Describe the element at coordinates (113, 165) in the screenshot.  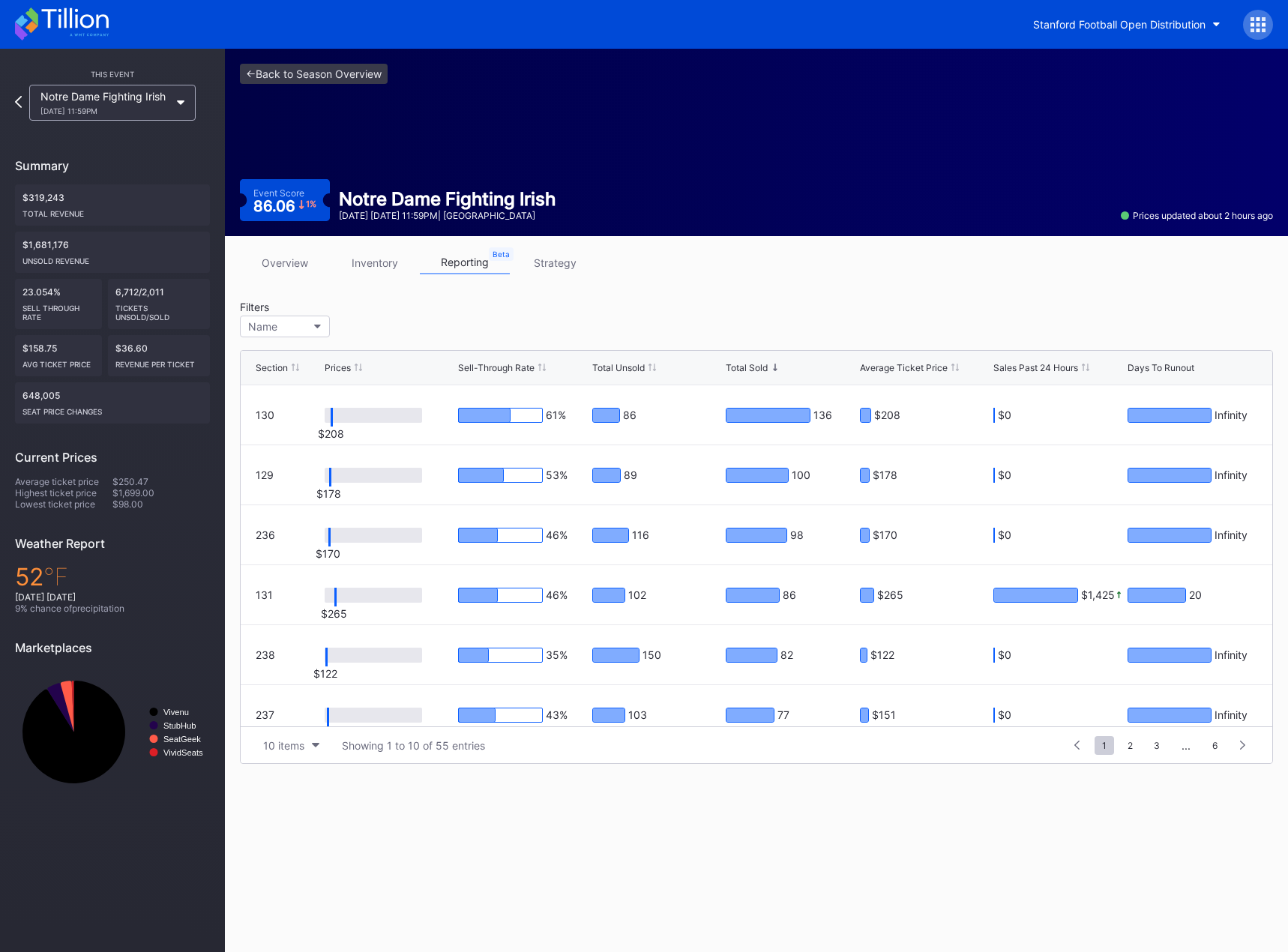
I see `div: Summary` at that location.